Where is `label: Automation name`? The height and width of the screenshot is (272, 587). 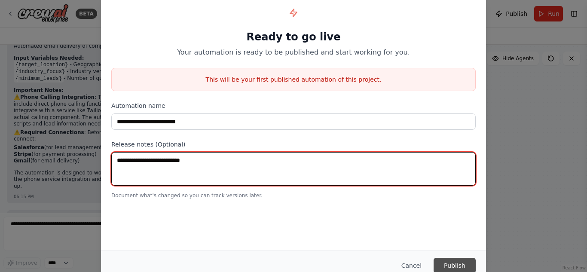
label: Automation name is located at coordinates (293, 106).